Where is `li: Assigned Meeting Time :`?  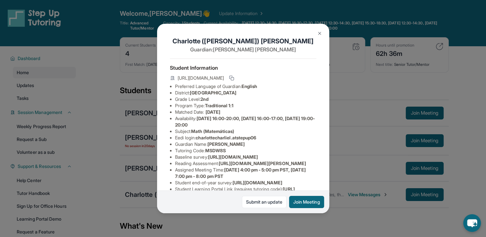 li: Assigned Meeting Time : is located at coordinates (246, 173).